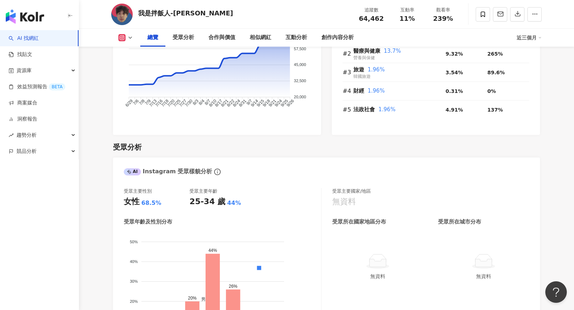 The width and height of the screenshot is (574, 310). I want to click on img: logo, so click(25, 17).